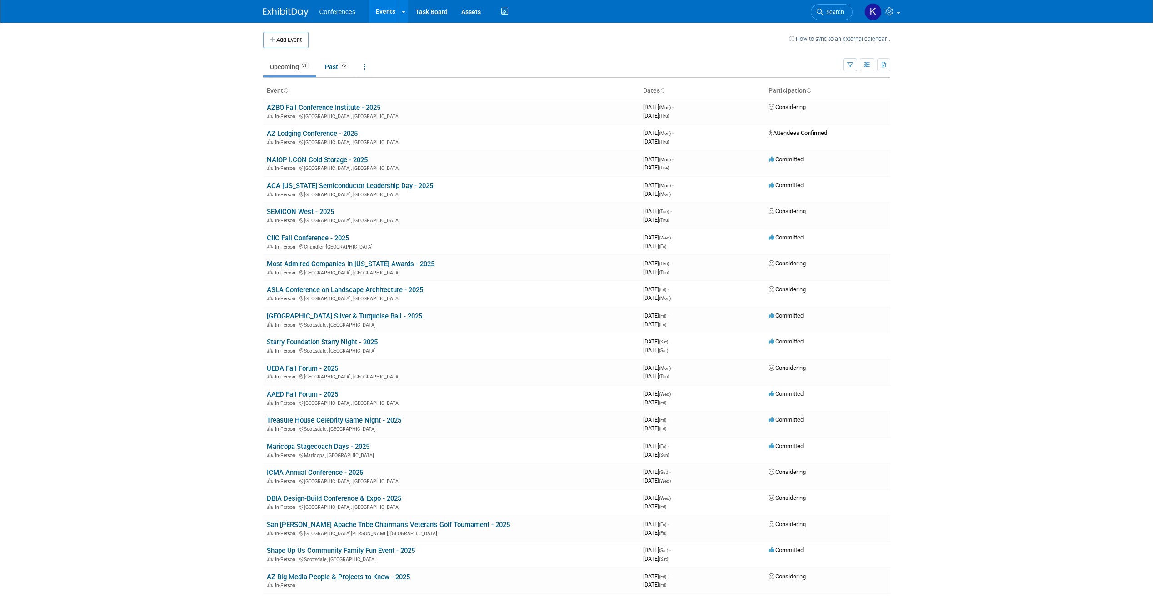 The image size is (1153, 597). I want to click on a: AAED Fall Forum - 2025, so click(302, 394).